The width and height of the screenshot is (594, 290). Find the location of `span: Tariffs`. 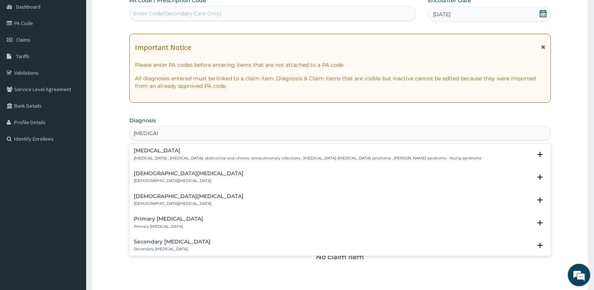

span: Tariffs is located at coordinates (23, 56).